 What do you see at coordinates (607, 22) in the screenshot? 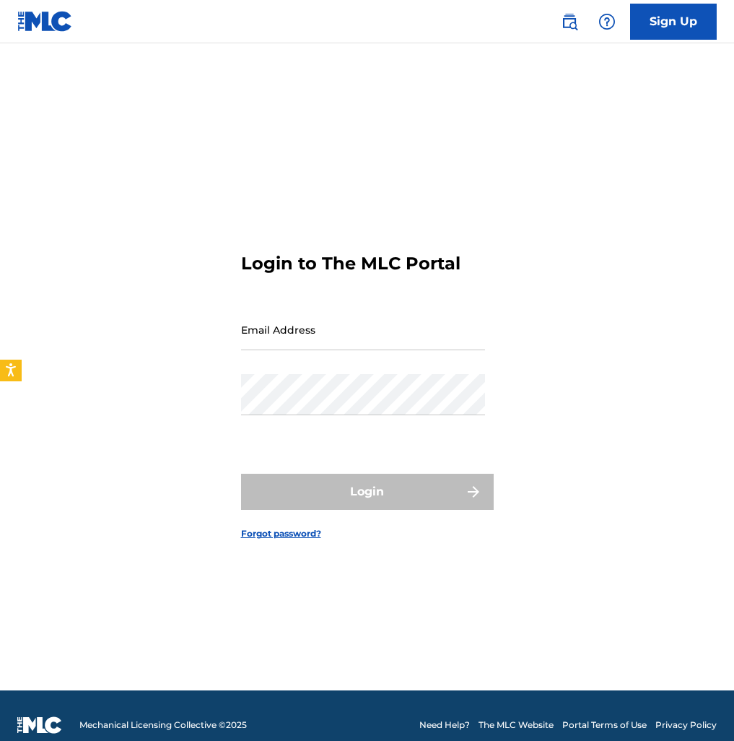
I see `div: Help` at bounding box center [607, 22].